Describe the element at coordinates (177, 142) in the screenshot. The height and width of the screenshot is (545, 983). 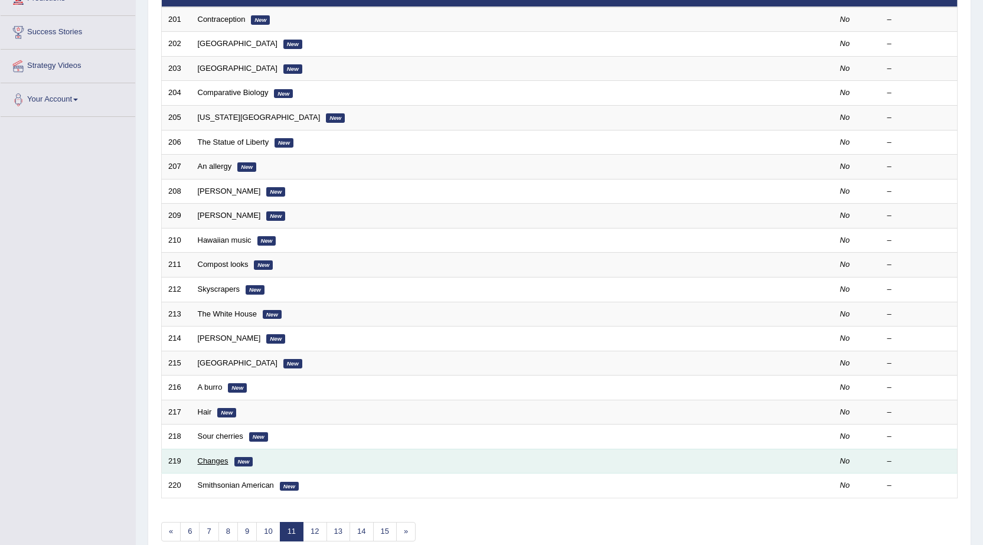
I see `td: 206` at that location.